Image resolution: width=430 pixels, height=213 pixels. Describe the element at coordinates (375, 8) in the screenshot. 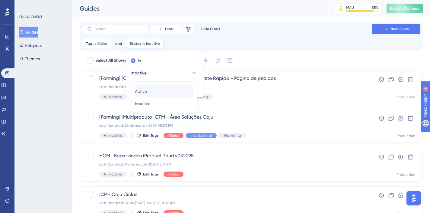

I see `div: 85 %` at that location.